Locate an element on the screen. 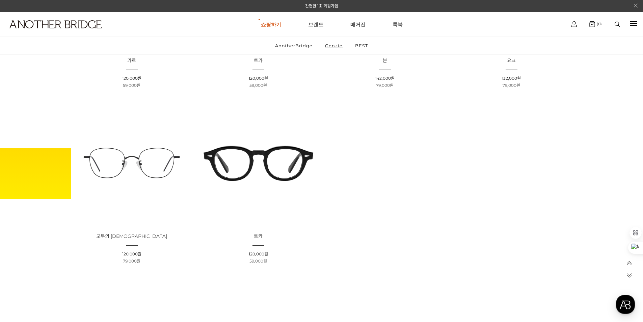 This screenshot has width=643, height=322. a: 쇼핑하기 is located at coordinates (271, 24).